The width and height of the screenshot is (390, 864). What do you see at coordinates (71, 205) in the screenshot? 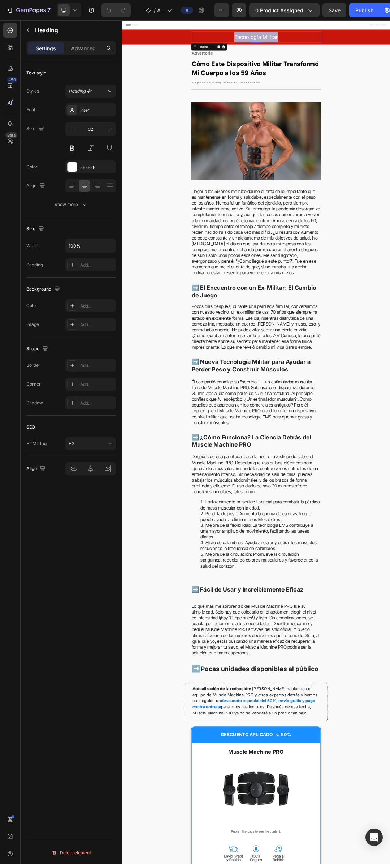
I see `button: Show more` at bounding box center [71, 205].